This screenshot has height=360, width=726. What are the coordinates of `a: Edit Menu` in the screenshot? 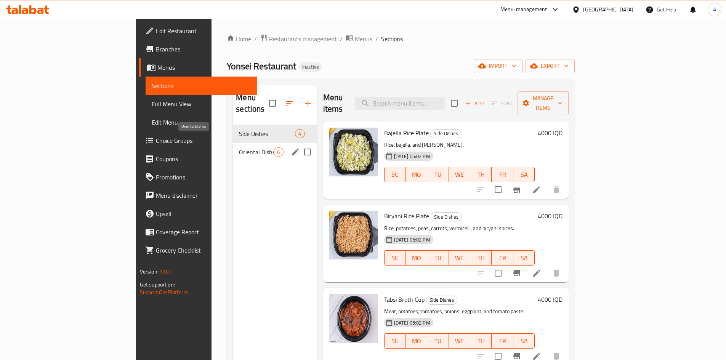 It's located at (201, 122).